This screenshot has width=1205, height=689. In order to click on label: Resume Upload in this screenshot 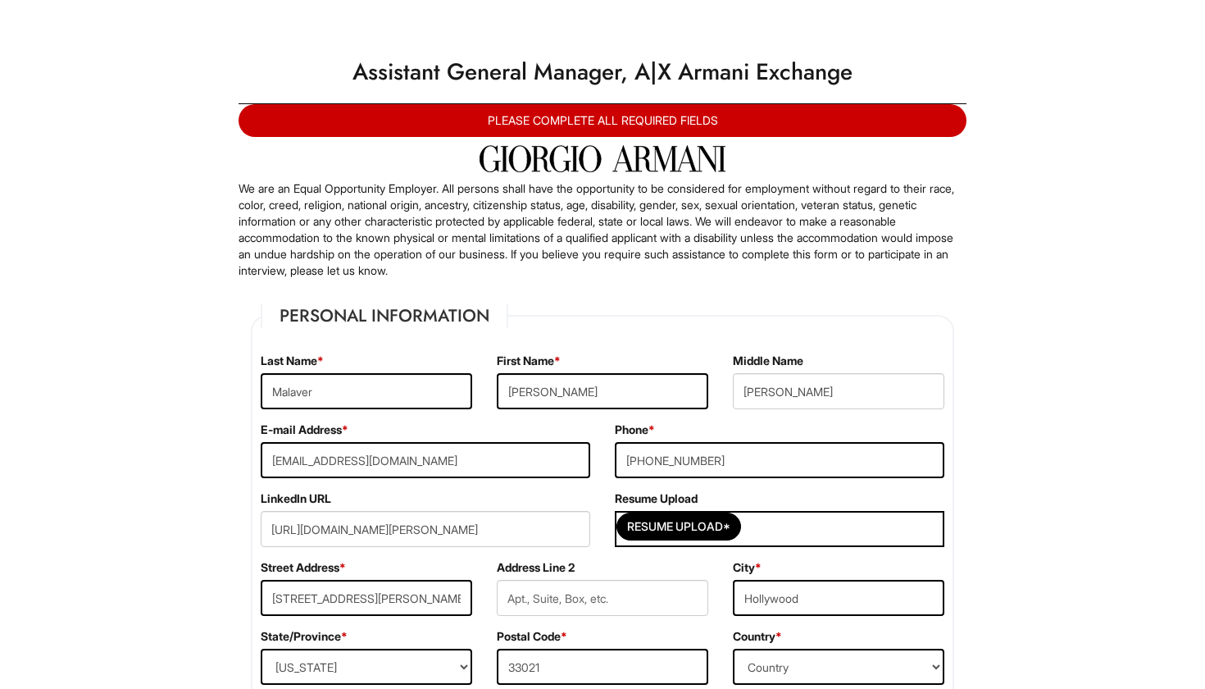, I will do `click(656, 498)`.